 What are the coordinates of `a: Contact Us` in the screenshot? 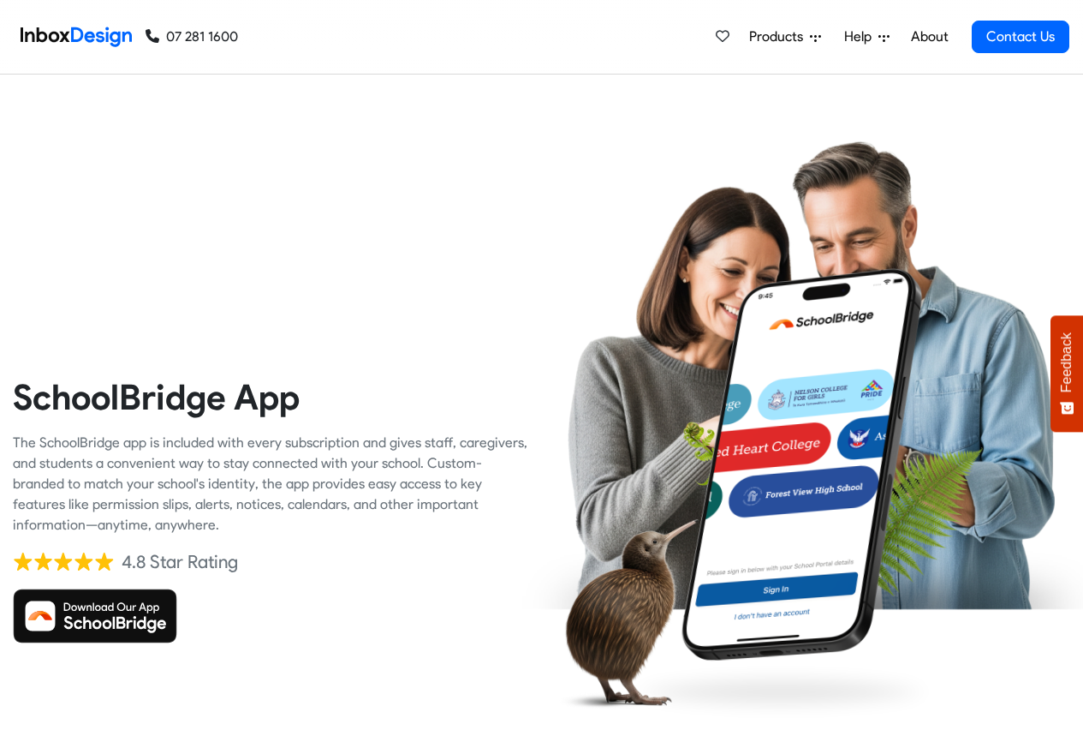 It's located at (1021, 37).